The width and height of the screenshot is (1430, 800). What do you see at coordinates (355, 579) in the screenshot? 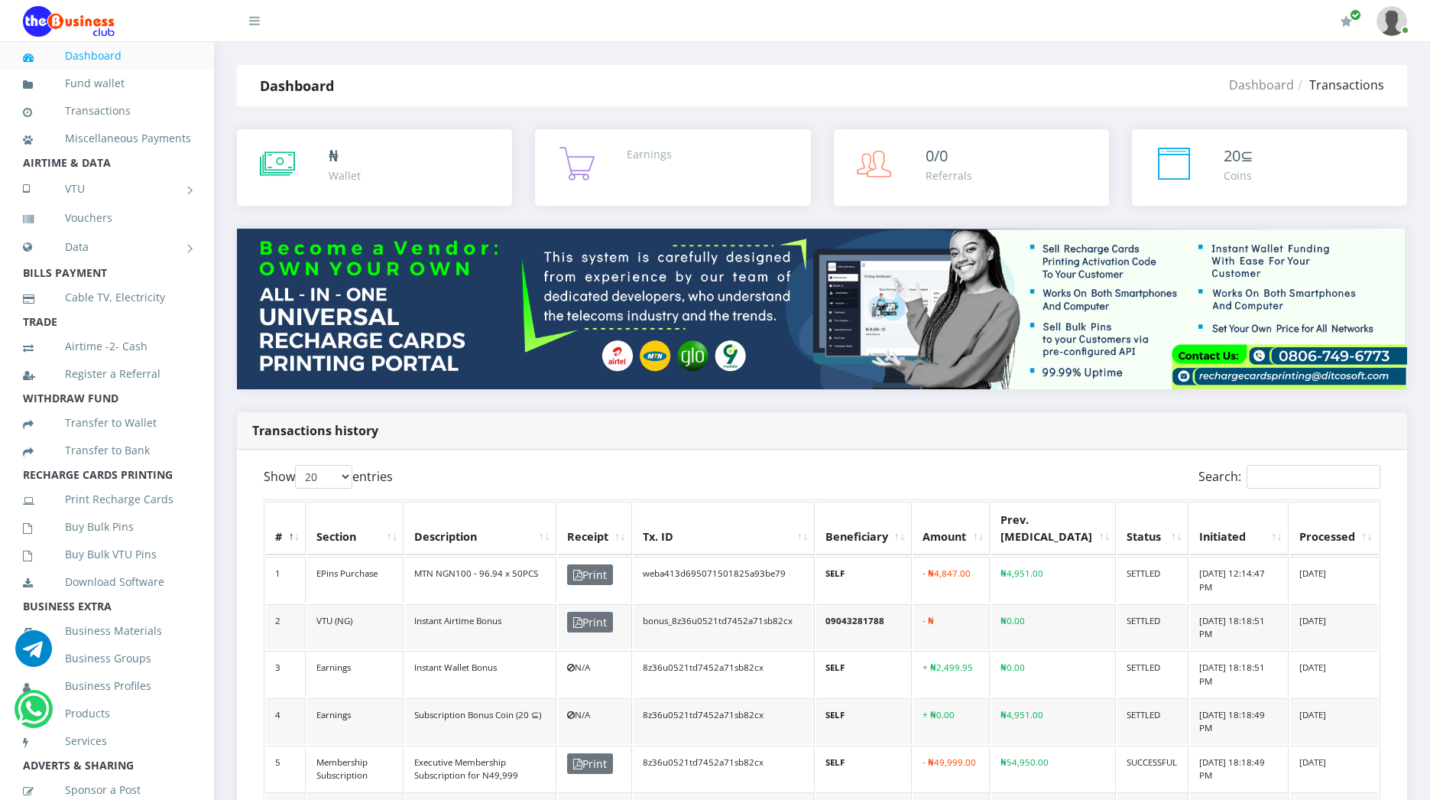
I see `td: EPins Purchase` at bounding box center [355, 579].